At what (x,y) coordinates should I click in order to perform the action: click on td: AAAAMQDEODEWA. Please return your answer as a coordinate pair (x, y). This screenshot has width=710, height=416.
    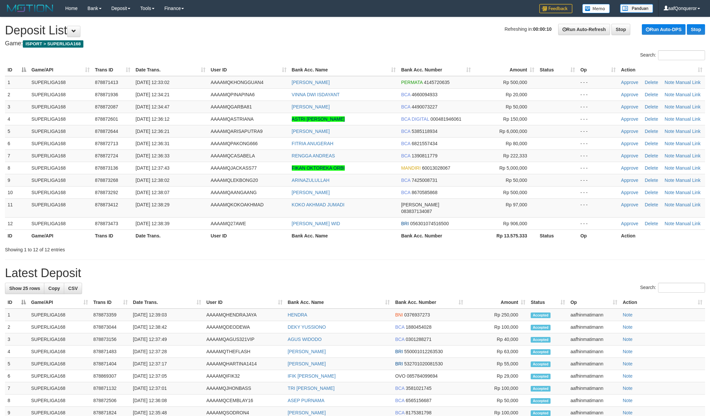
    Looking at the image, I should click on (245, 327).